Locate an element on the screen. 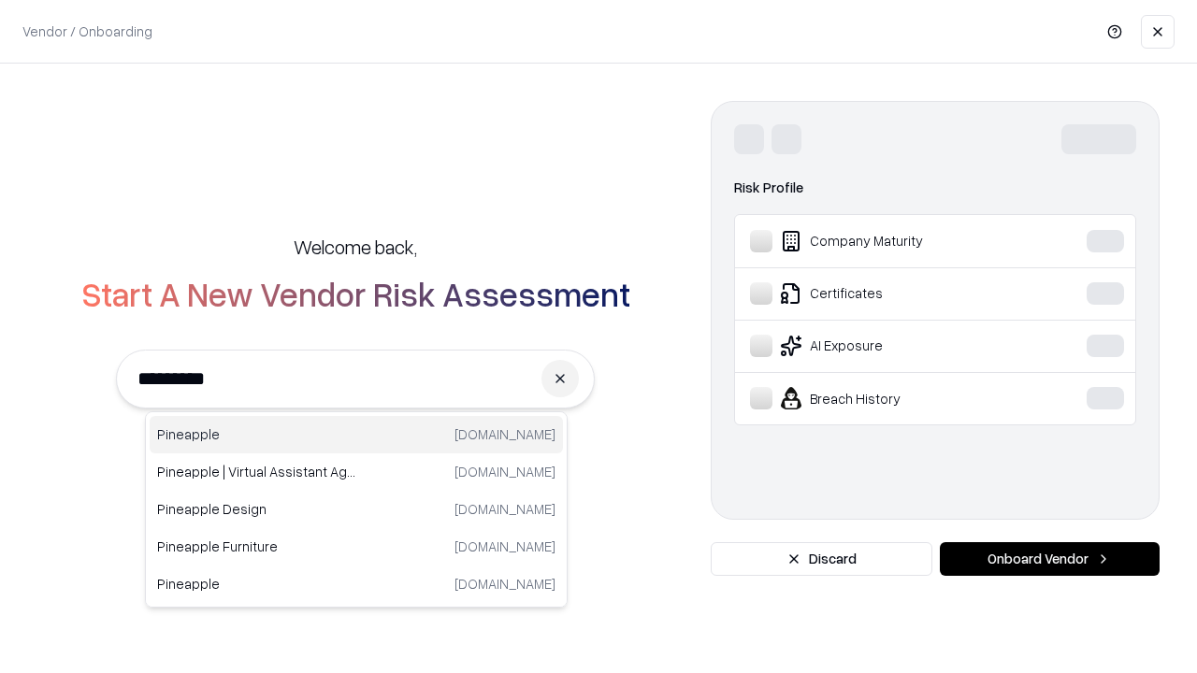  p: Pineapple Furniture is located at coordinates (256, 546).